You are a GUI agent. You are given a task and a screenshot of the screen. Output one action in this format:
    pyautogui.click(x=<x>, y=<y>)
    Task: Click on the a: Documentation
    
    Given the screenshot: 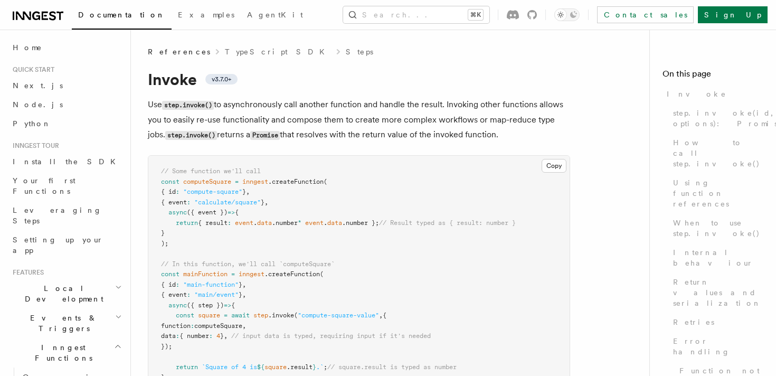 What is the action you would take?
    pyautogui.click(x=121, y=16)
    